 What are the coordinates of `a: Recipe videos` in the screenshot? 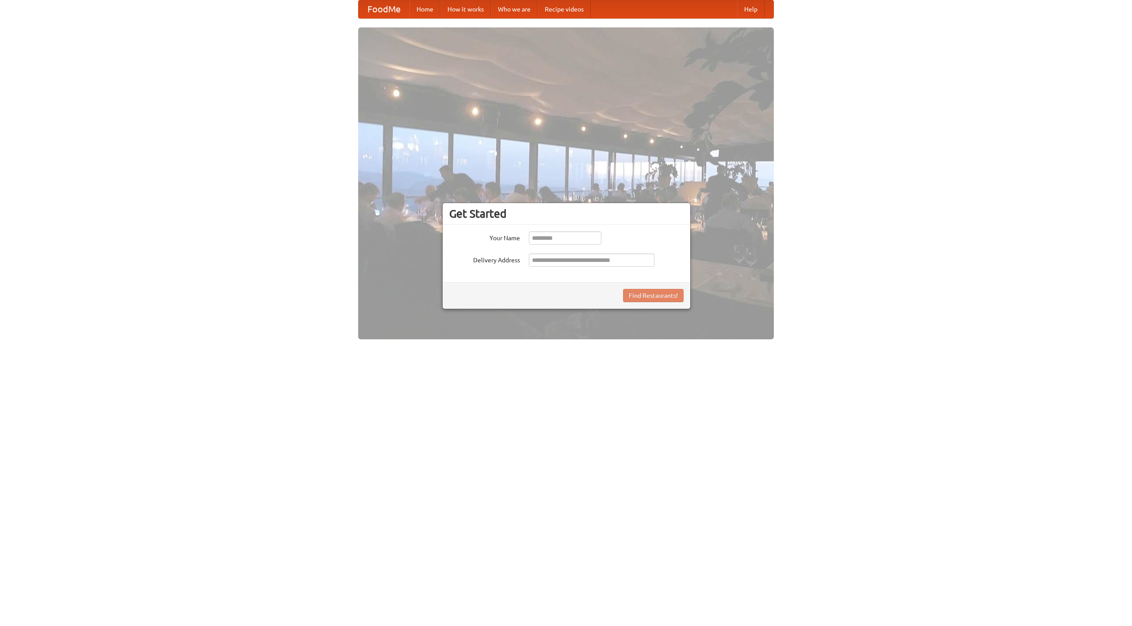 It's located at (564, 9).